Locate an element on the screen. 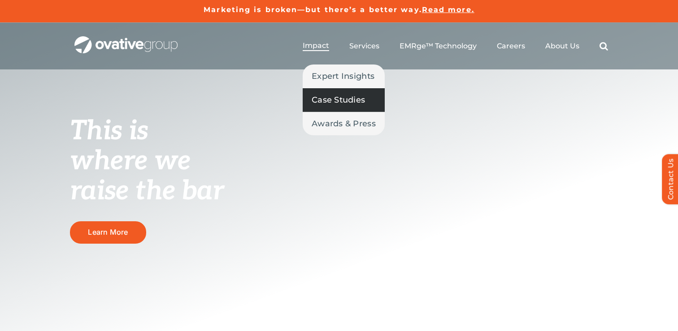 The height and width of the screenshot is (331, 678). span: EMRge™ Technology is located at coordinates (438, 46).